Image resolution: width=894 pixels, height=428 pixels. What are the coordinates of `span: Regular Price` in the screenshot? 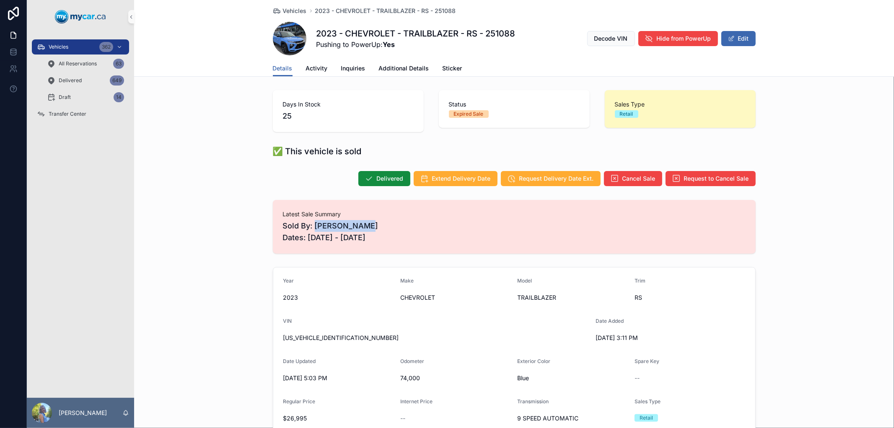 It's located at (299, 401).